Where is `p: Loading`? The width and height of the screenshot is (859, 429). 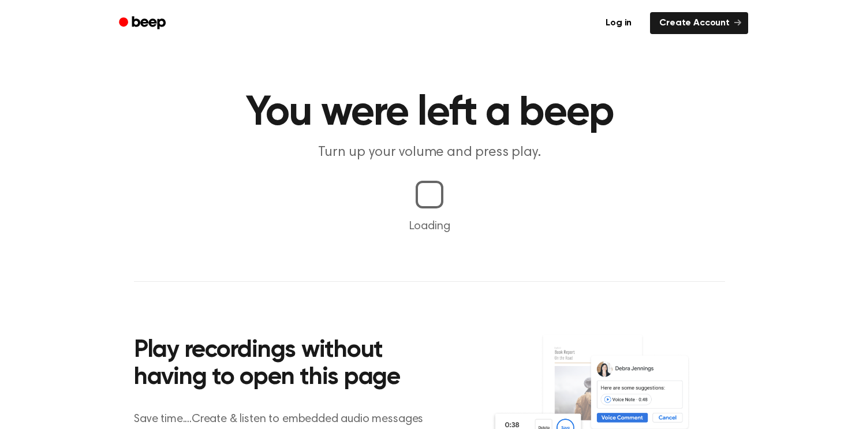 p: Loading is located at coordinates (429, 226).